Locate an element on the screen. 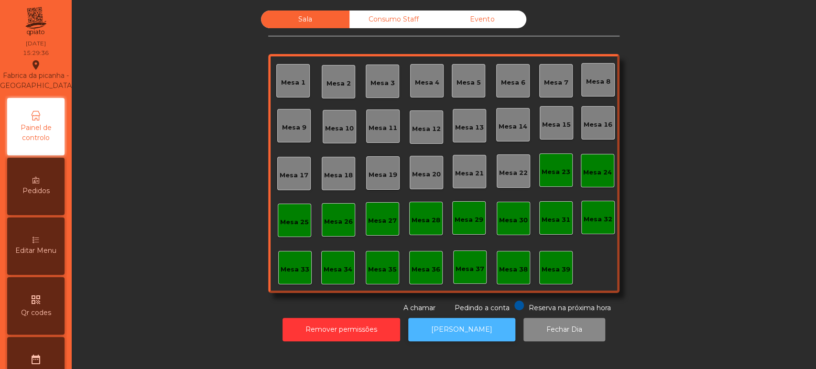 This screenshot has height=369, width=816. div: Mesa 36 is located at coordinates (426, 270).